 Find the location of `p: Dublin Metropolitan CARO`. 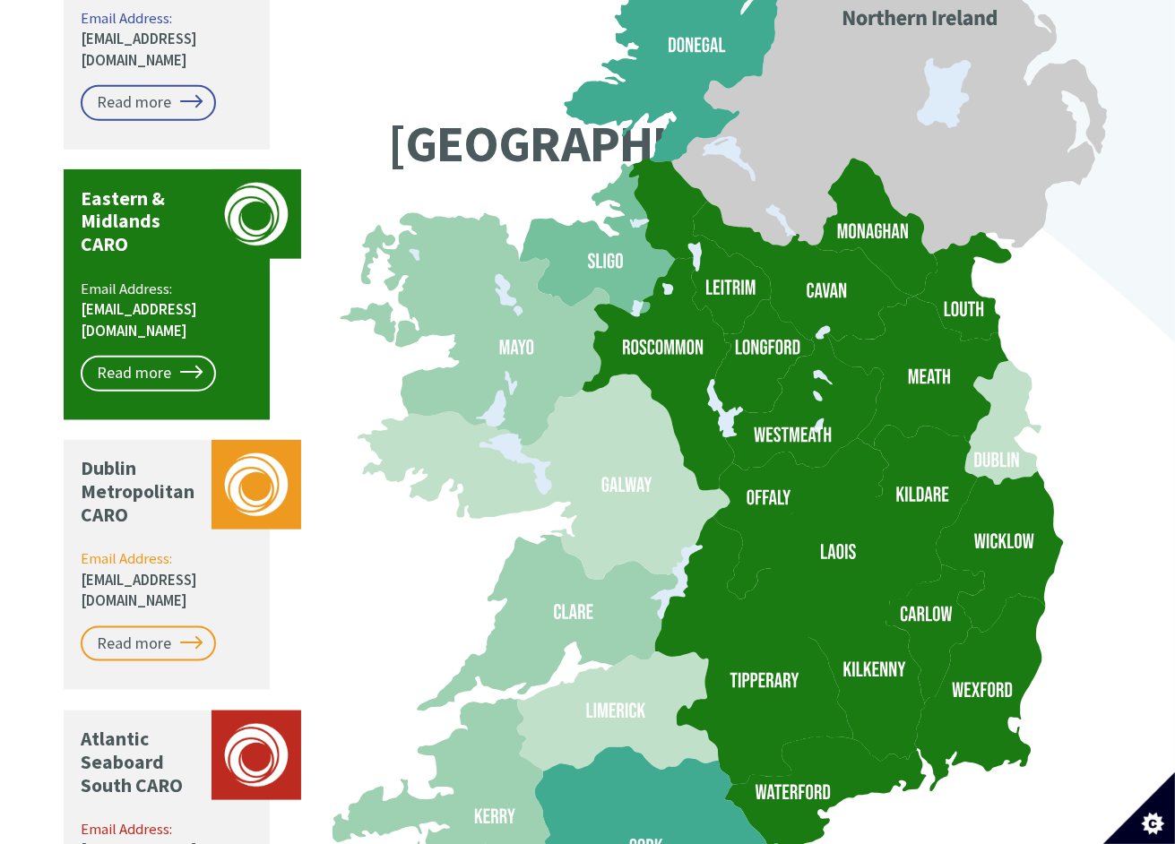

p: Dublin Metropolitan CARO is located at coordinates (142, 492).